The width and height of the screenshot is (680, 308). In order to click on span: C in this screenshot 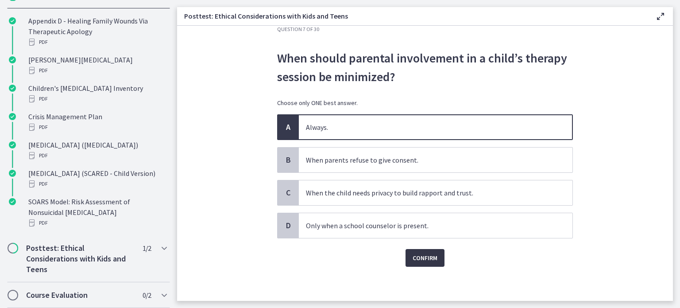, I will do `click(288, 193)`.